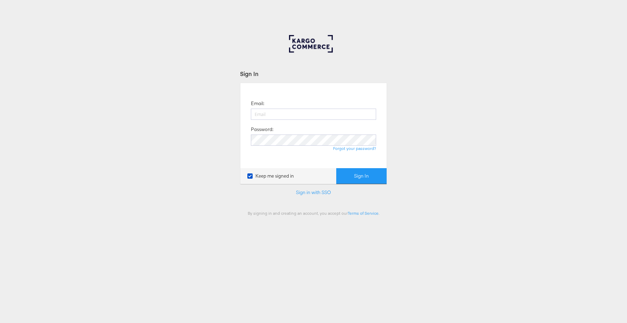  What do you see at coordinates (355, 148) in the screenshot?
I see `a: Forgot your password?` at bounding box center [355, 148].